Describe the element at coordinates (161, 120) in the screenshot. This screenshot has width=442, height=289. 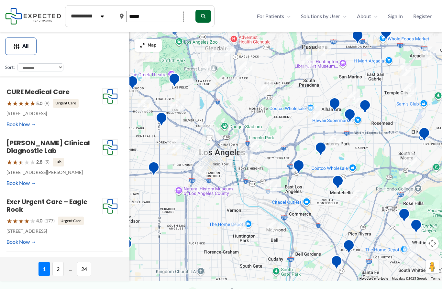
I see `div: Western Diagnostic Radiology by RADDICO &#8211; Central LA` at that location.